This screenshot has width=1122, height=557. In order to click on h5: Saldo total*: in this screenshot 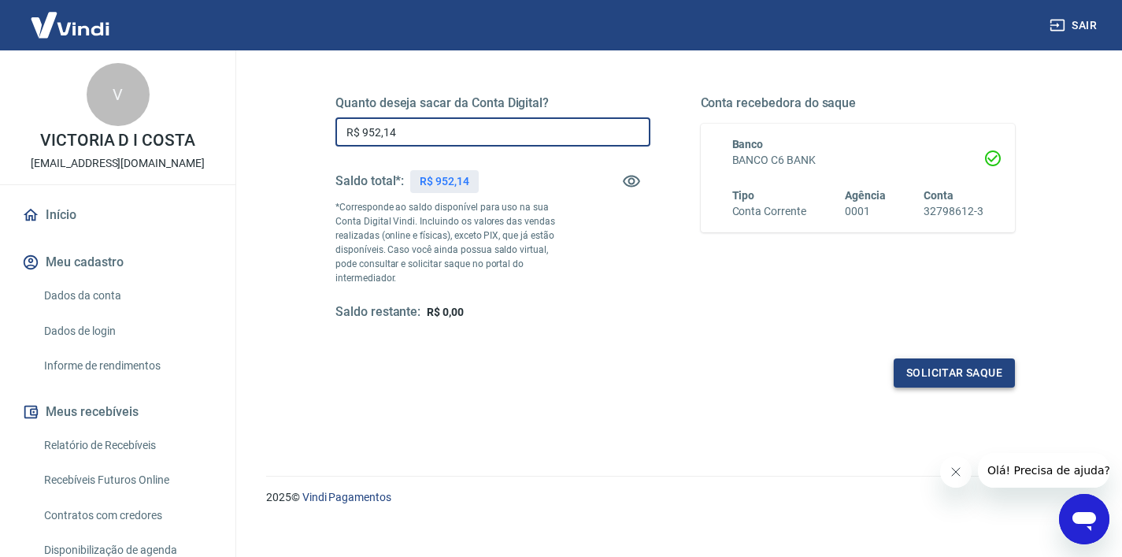, I will do `click(369, 181)`.